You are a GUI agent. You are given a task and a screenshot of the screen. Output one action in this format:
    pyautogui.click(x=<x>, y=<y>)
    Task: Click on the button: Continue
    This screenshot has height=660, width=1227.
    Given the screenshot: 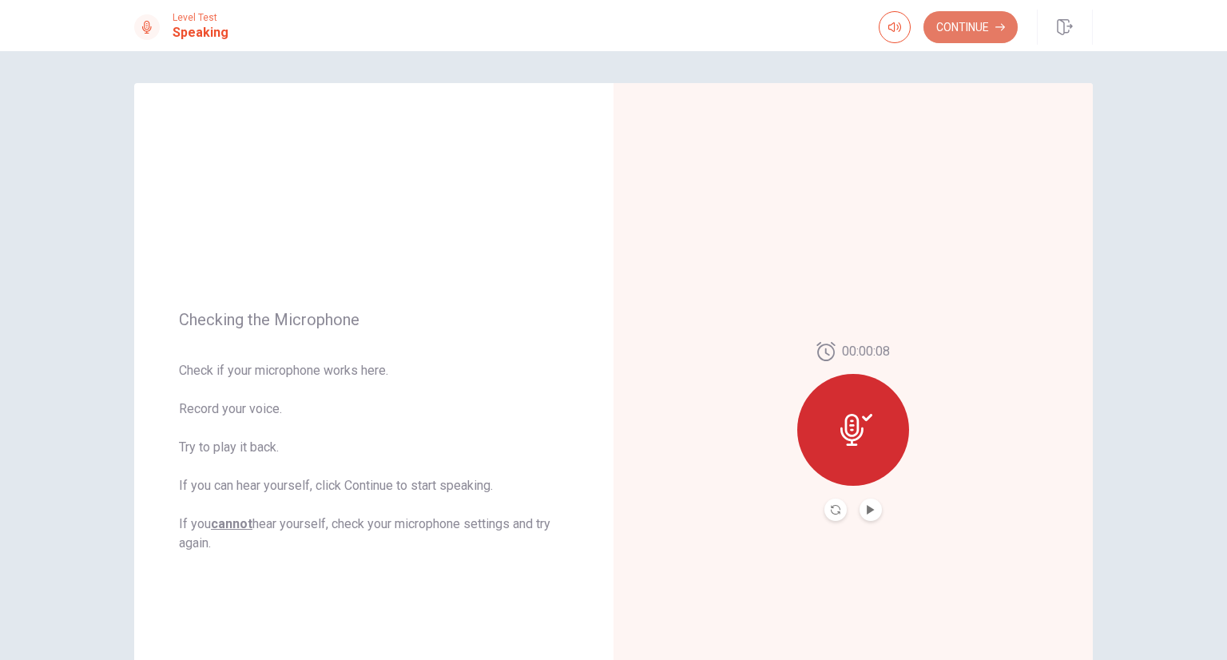 What is the action you would take?
    pyautogui.click(x=971, y=27)
    